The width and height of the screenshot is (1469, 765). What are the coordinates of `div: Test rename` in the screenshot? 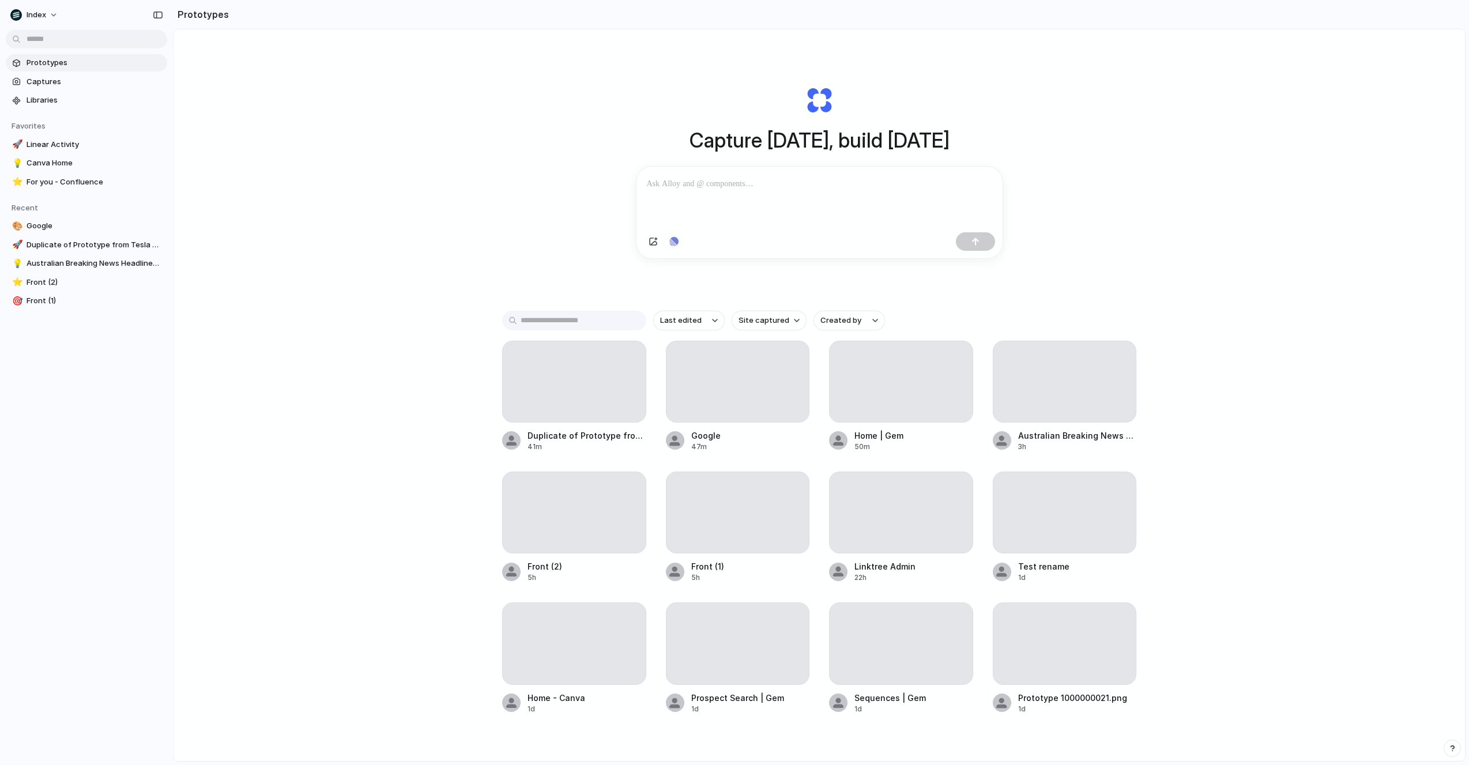 It's located at (1044, 566).